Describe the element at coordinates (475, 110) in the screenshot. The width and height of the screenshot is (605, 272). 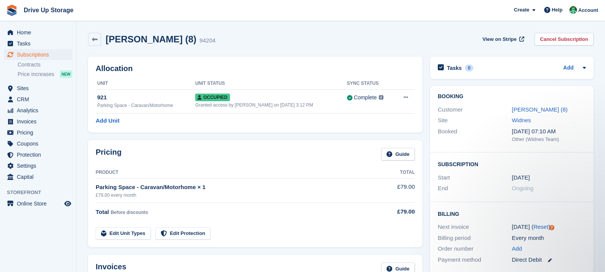
I see `div: Customer` at that location.